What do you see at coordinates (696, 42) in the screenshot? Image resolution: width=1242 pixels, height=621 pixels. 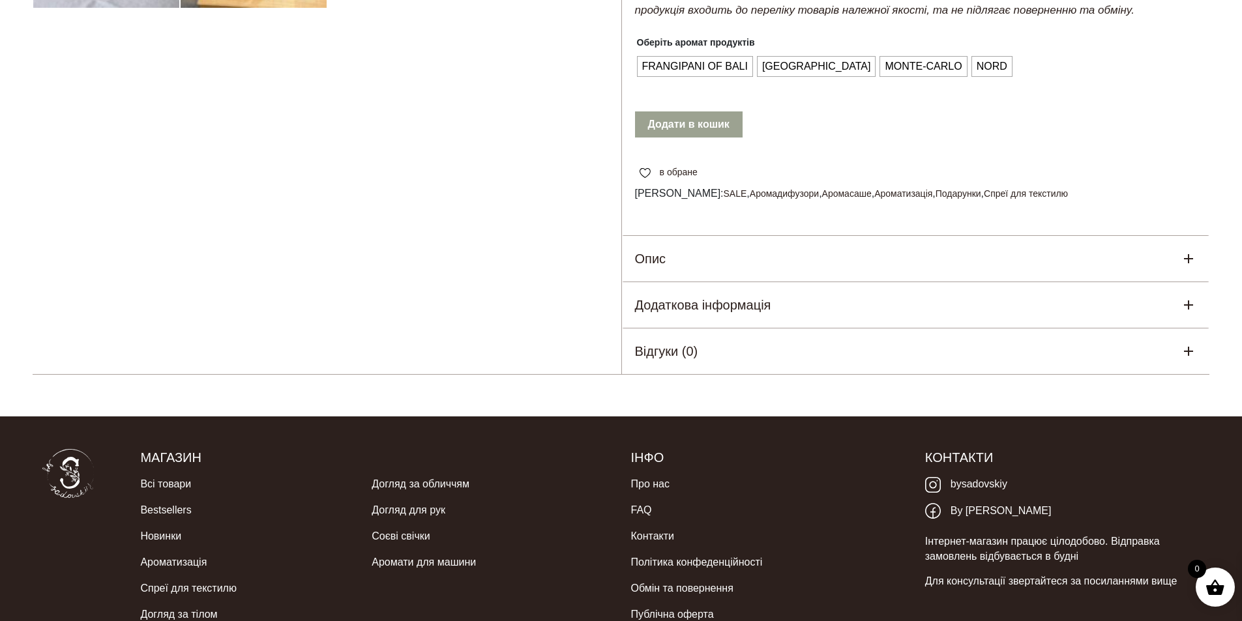 I see `label: Оберіть аромат продуктів` at bounding box center [696, 42].